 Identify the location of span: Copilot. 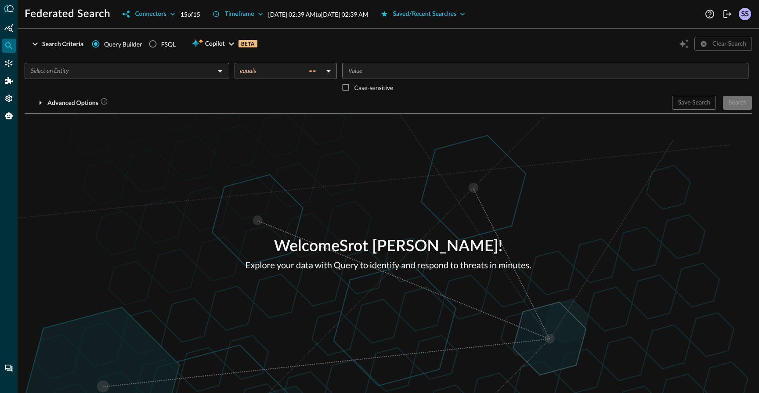
(215, 44).